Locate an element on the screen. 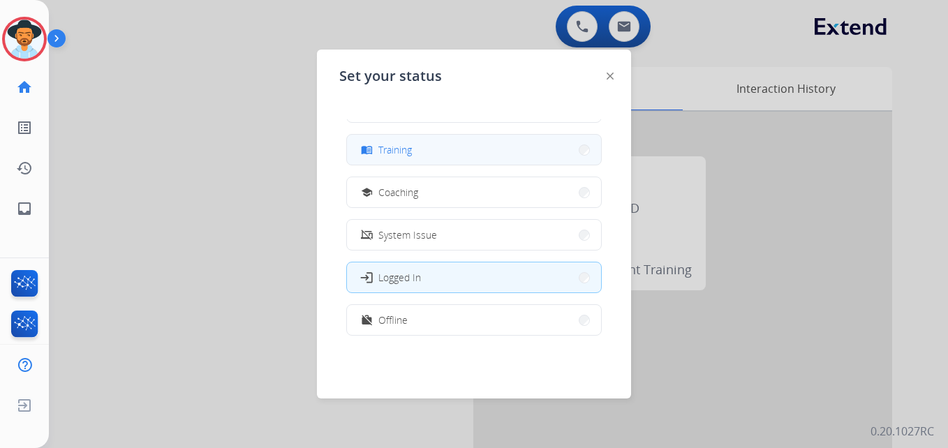 This screenshot has height=448, width=948. mat-icon: menu_book is located at coordinates (367, 149).